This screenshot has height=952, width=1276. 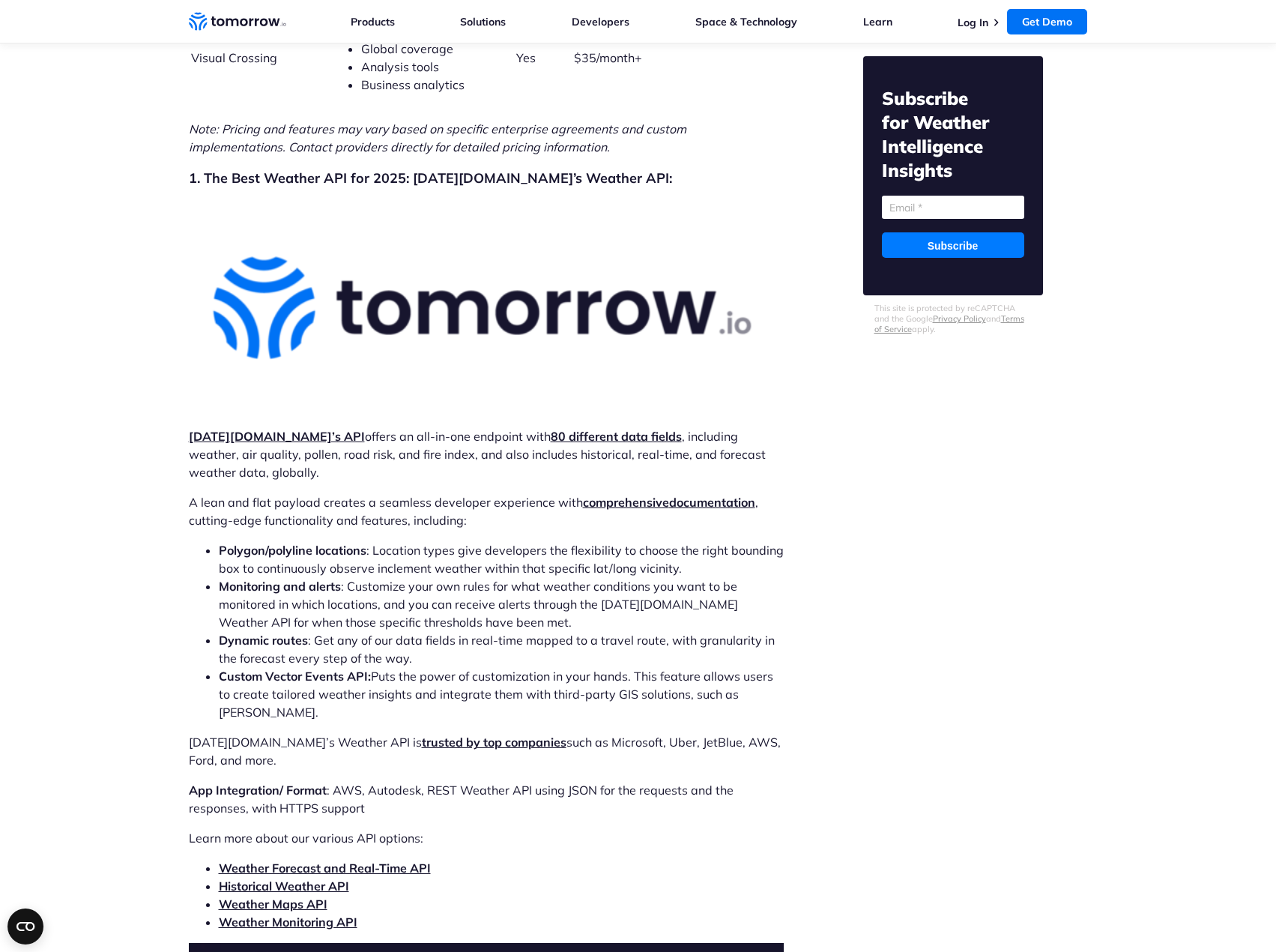 What do you see at coordinates (953, 207) in the screenshot?
I see `input: Email *` at bounding box center [953, 207].